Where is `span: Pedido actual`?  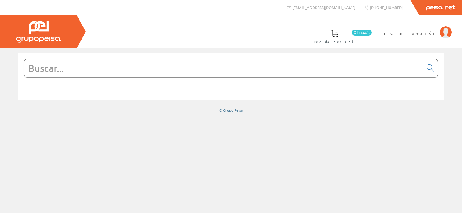
span: Pedido actual is located at coordinates (335, 42).